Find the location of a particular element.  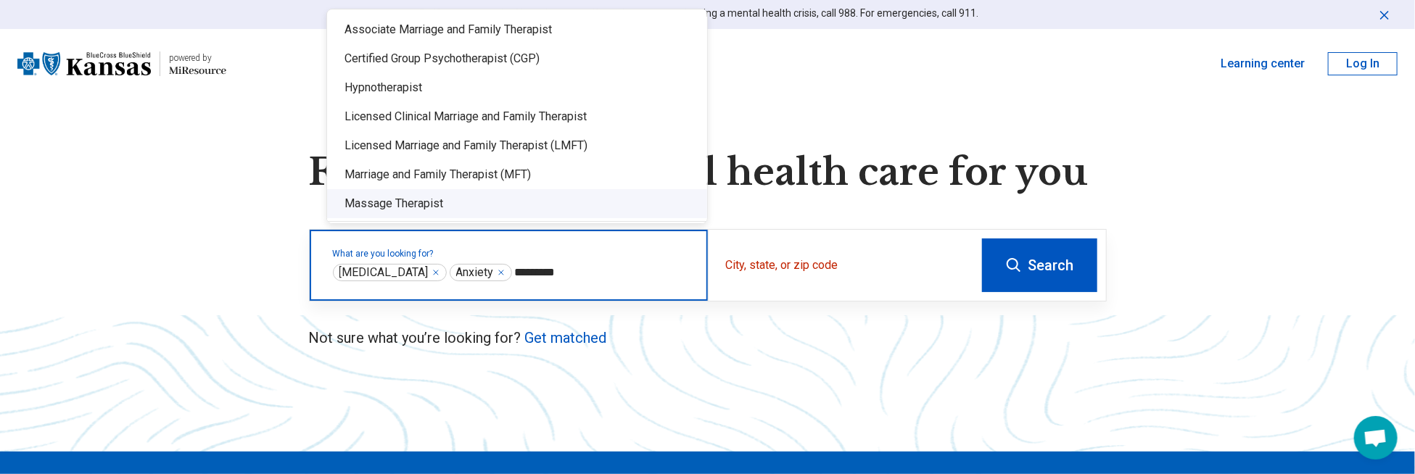

button: Search is located at coordinates (1039, 265).